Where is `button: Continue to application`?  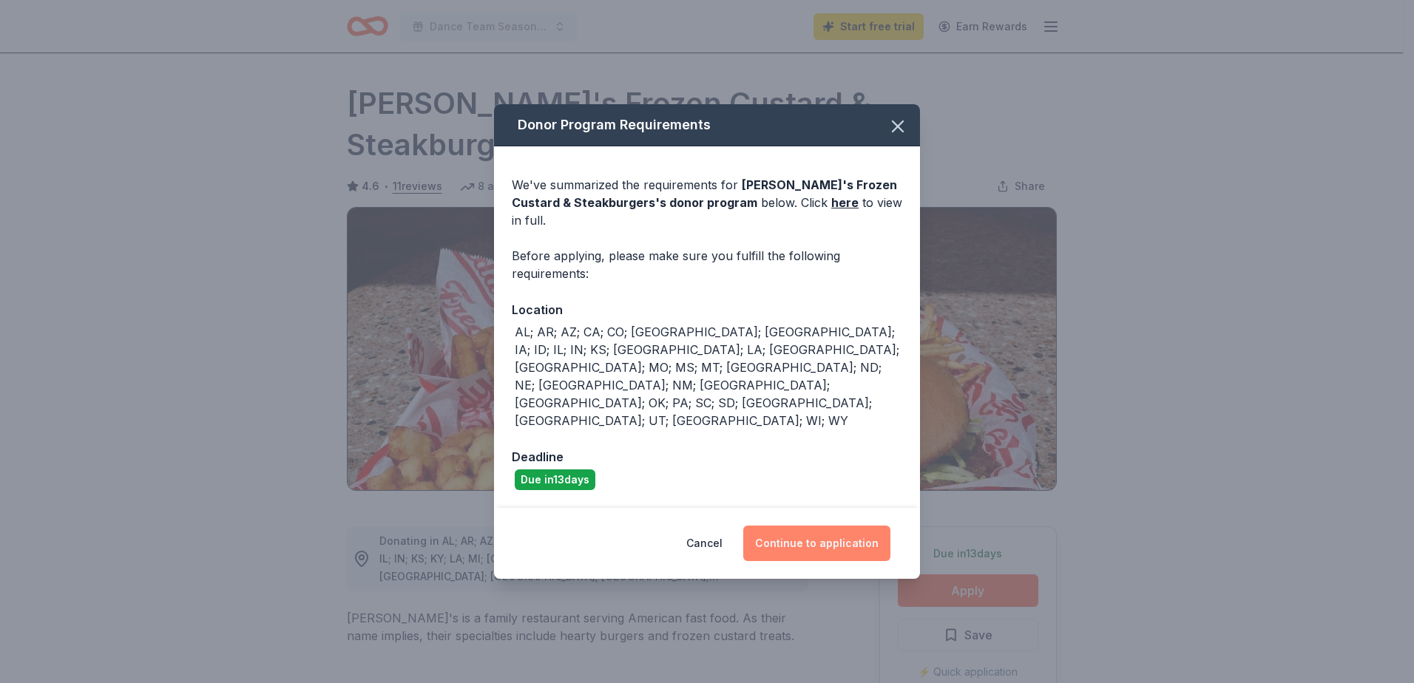 button: Continue to application is located at coordinates (816, 543).